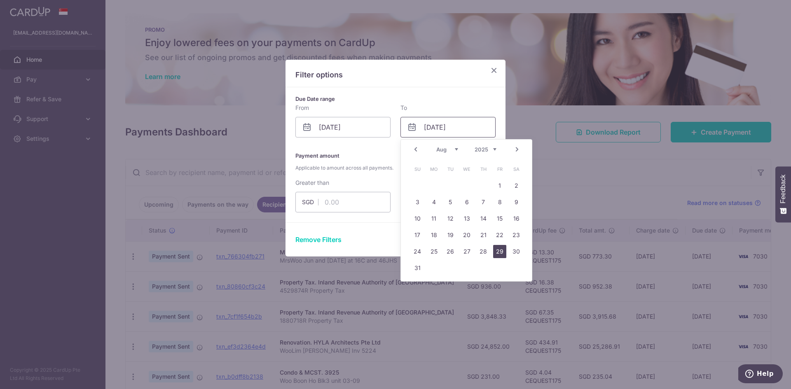 Image resolution: width=791 pixels, height=389 pixels. Describe the element at coordinates (417, 235) in the screenshot. I see `a: 17` at that location.